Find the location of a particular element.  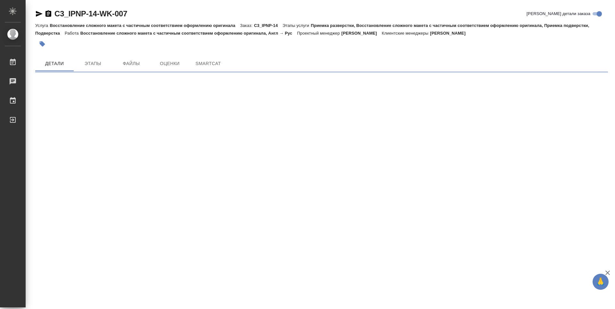

span: Файлы is located at coordinates (131, 63).